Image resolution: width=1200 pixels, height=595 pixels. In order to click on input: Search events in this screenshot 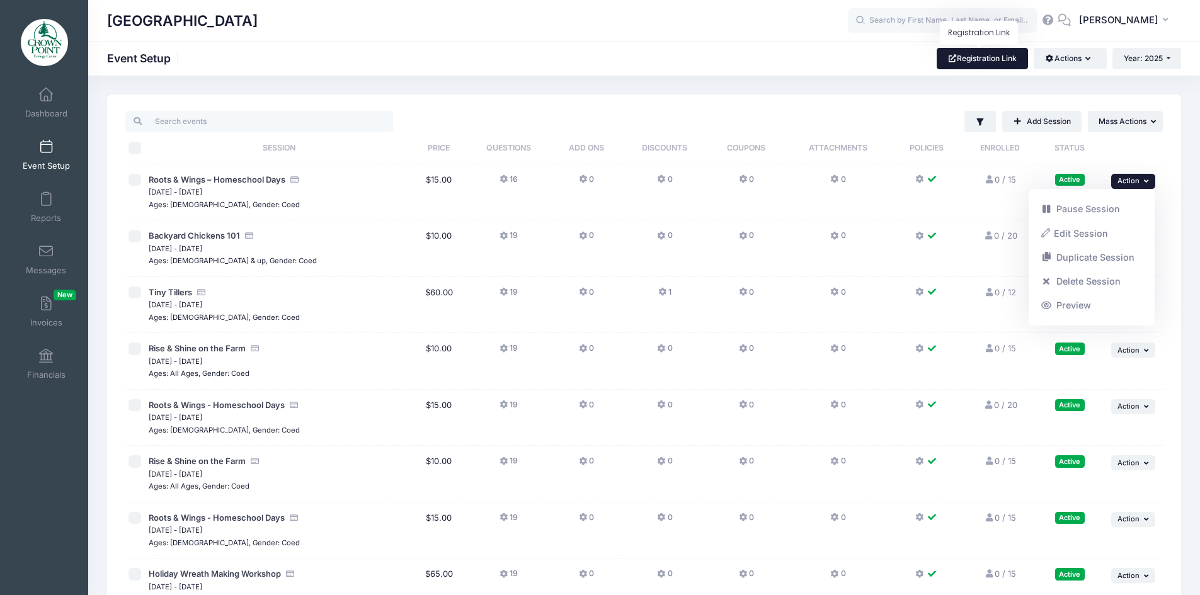, I will do `click(259, 122)`.